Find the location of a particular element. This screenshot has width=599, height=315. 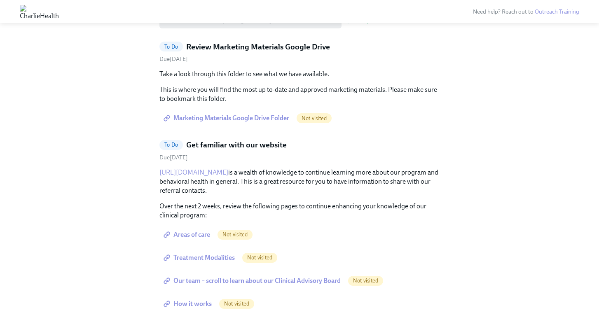

span: Treatment Modalities is located at coordinates (200, 258).